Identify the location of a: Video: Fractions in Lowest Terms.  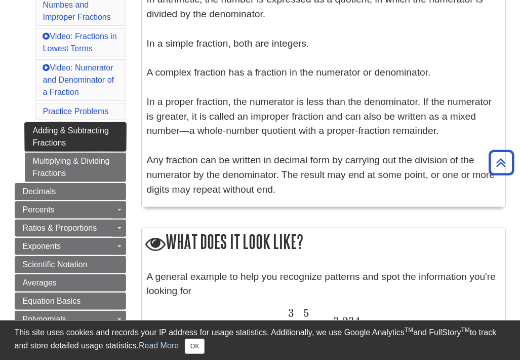
(80, 42).